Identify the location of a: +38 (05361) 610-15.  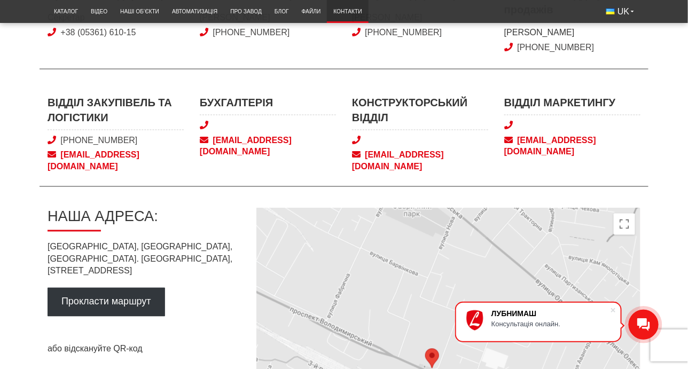
(98, 32).